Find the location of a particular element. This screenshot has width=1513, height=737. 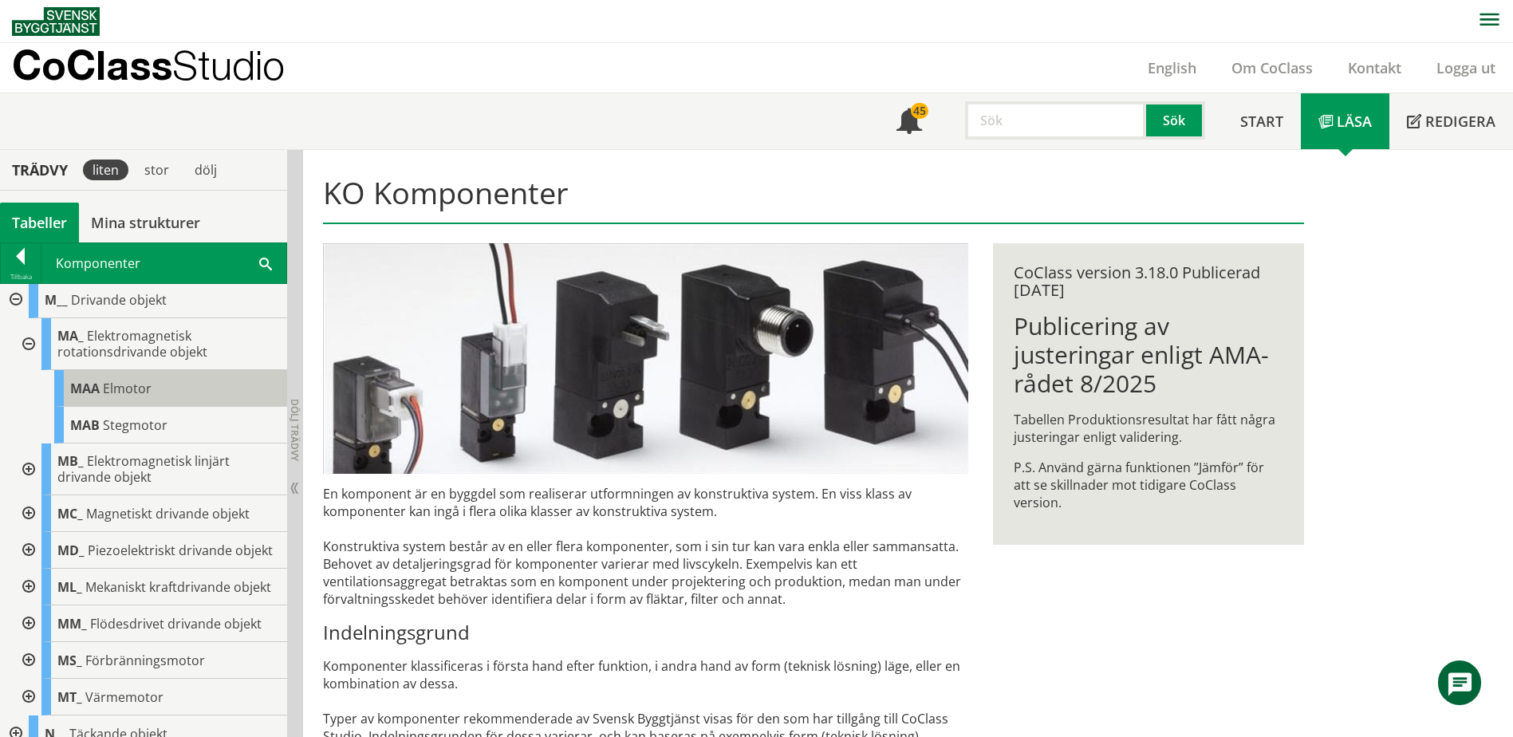

a: Redigera is located at coordinates (1451, 121).